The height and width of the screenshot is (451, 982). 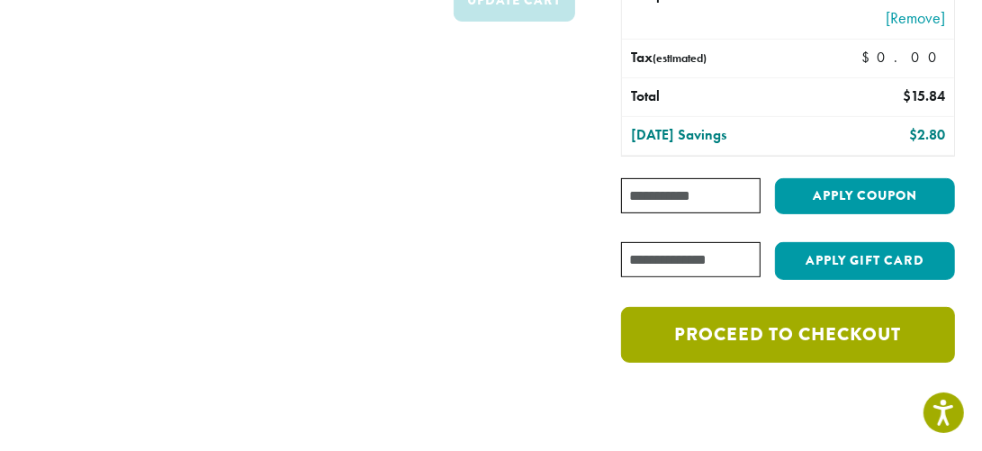 I want to click on a: Remove laminita15 coupon, so click(x=888, y=17).